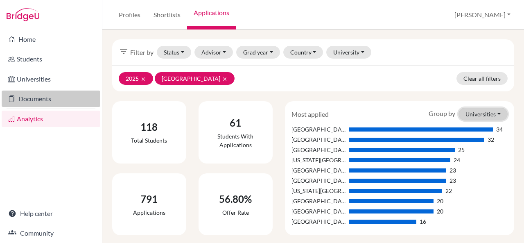  Describe the element at coordinates (174, 52) in the screenshot. I see `button: Status` at that location.